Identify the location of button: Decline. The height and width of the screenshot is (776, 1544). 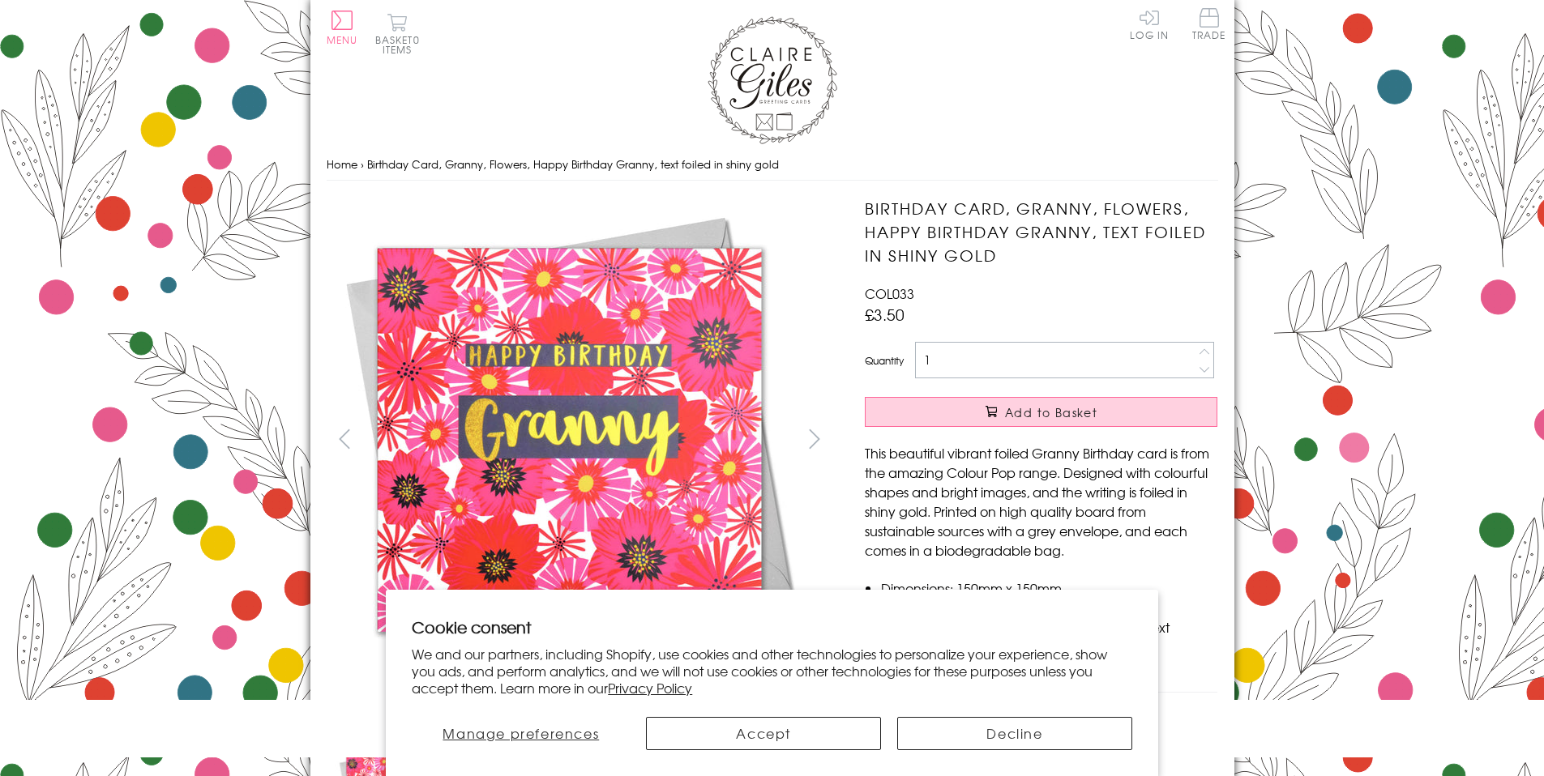
(1014, 733).